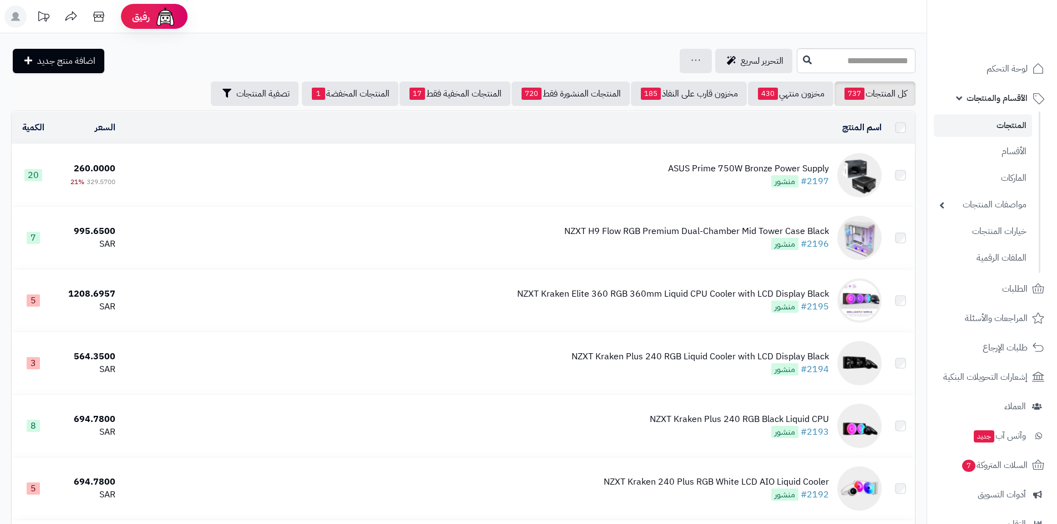  What do you see at coordinates (859, 301) in the screenshot?
I see `img: NZXT Kraken Elite 360 RGB 360mm Liquid CPU Cooler with LCD Display Black` at bounding box center [859, 301].